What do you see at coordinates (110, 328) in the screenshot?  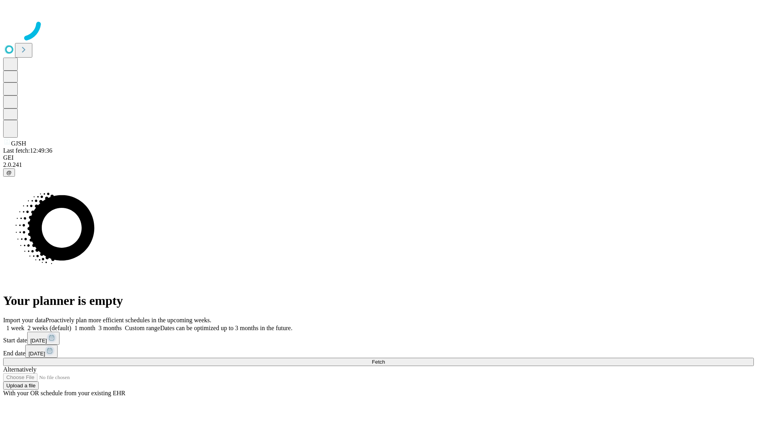 I see `span: 3 months` at bounding box center [110, 328].